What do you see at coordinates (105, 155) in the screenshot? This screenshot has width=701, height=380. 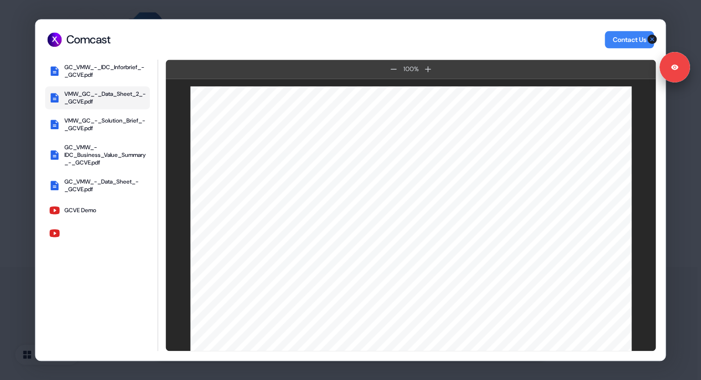 I see `div: GC_VMW_-IDC_Business_Value_Summary_-_GCVE.pdf` at bounding box center [105, 155].